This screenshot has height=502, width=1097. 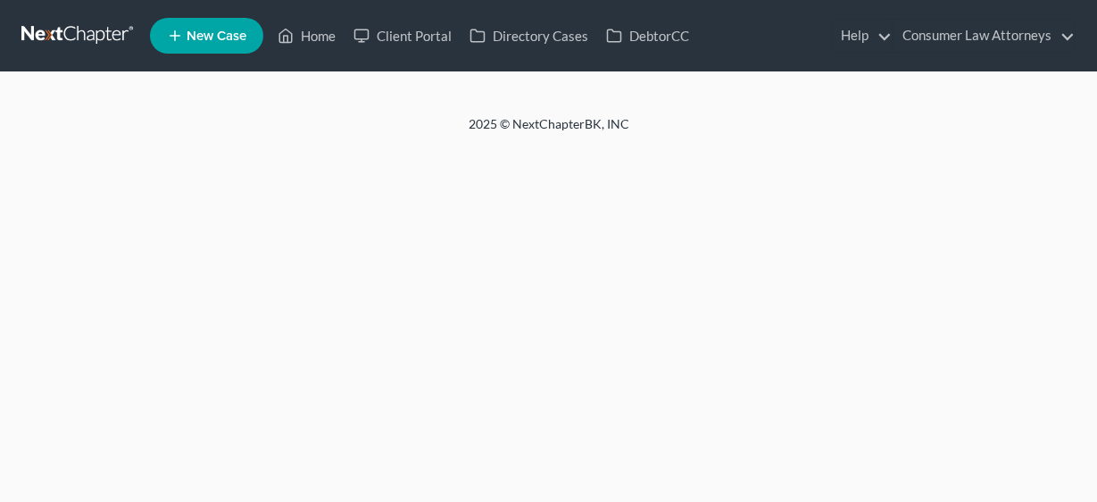 I want to click on a: Client Portal, so click(x=403, y=36).